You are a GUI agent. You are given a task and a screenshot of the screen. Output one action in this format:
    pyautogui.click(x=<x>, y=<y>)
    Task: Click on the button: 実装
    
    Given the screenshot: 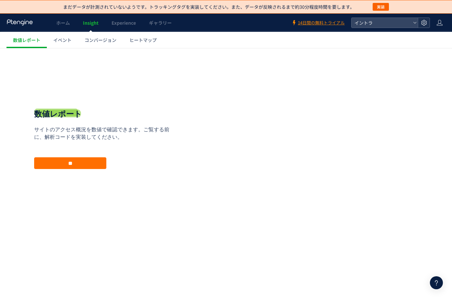 What is the action you would take?
    pyautogui.click(x=381, y=7)
    